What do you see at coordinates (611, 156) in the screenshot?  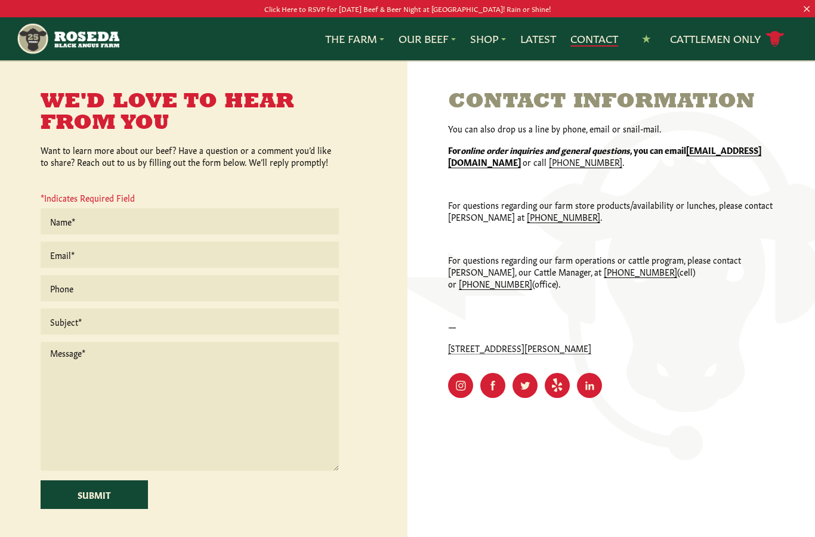 I see `p: or call .` at bounding box center [611, 156].